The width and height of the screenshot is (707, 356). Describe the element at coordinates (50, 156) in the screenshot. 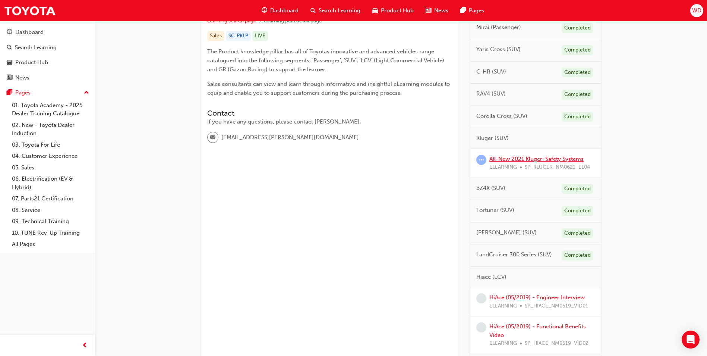

I see `a: 04. Customer Experience` at that location.